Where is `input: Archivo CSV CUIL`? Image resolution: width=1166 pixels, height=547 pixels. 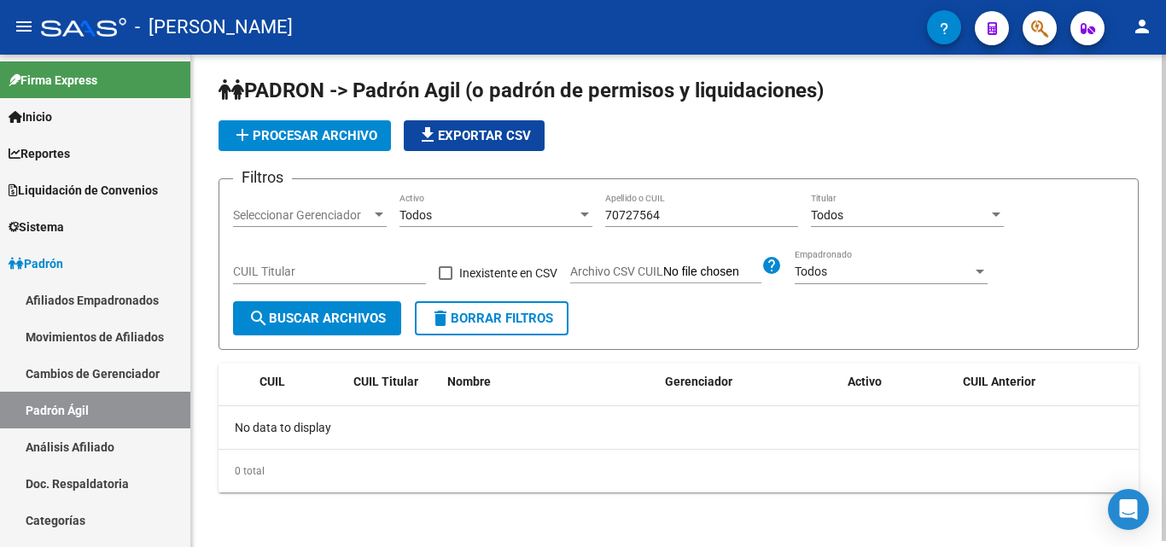
input: Archivo CSV CUIL is located at coordinates (712, 272).